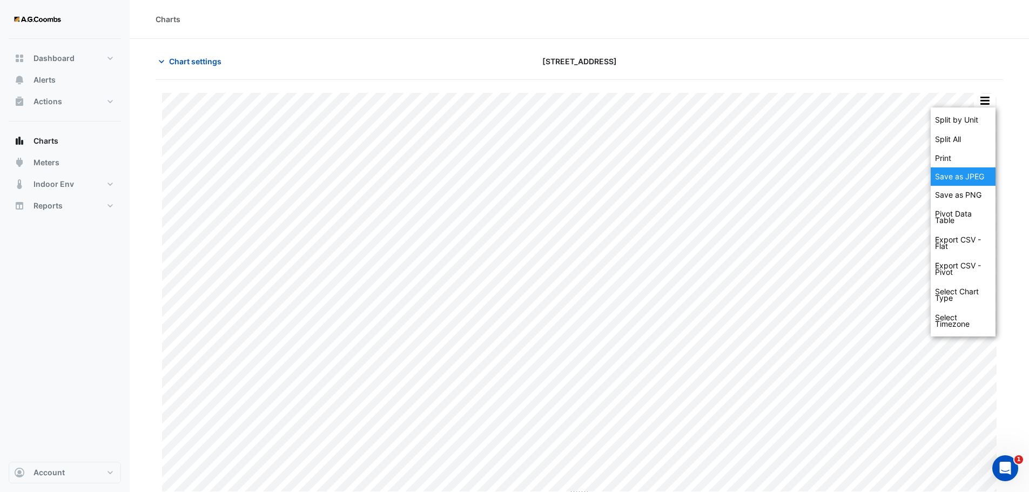 The width and height of the screenshot is (1029, 492). Describe the element at coordinates (65, 206) in the screenshot. I see `button: Reports` at that location.